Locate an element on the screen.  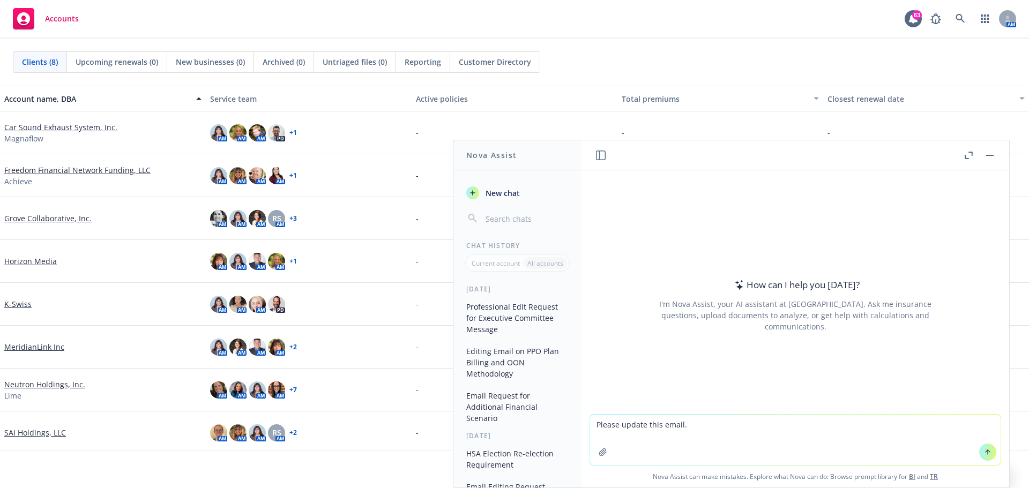
div: 63 is located at coordinates (917, 15).